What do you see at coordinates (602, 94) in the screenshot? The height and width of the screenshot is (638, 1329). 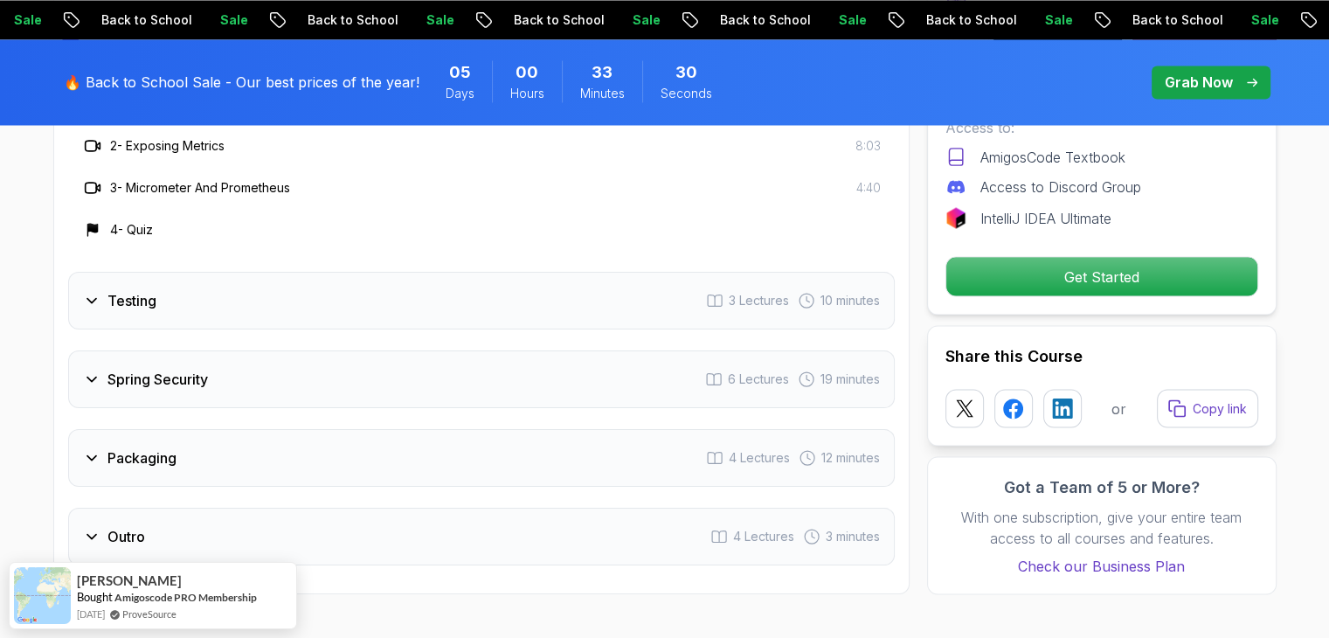 I see `span: Minutes` at bounding box center [602, 94].